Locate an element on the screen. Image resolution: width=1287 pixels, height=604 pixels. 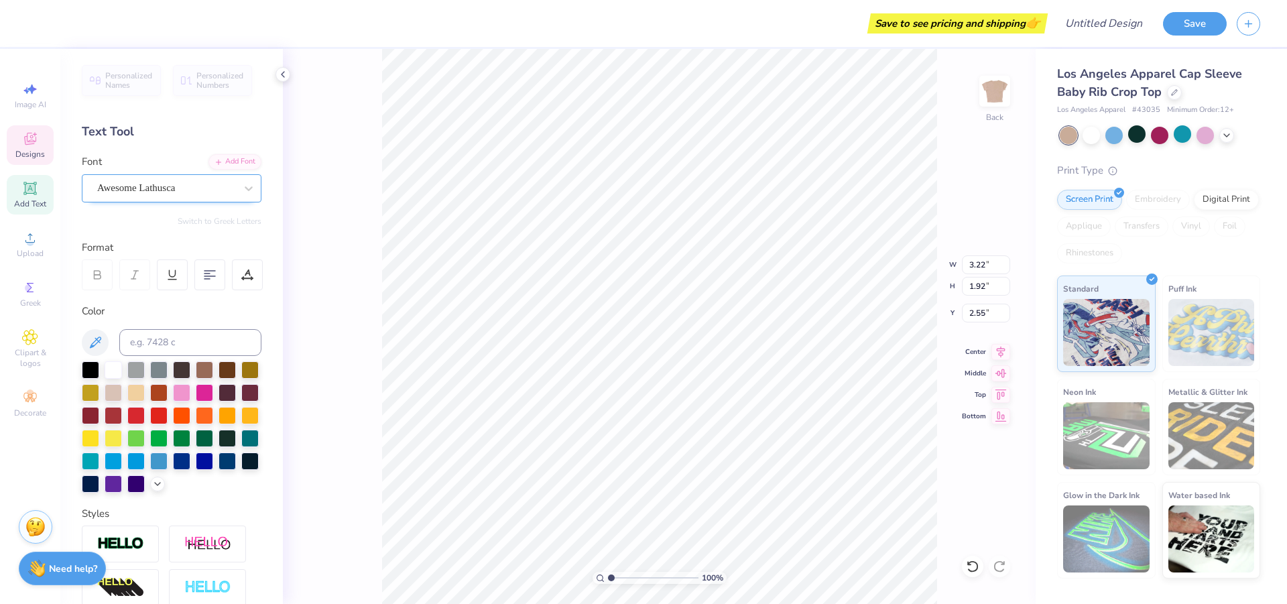
button: Switch to Greek Letters is located at coordinates (219, 221).